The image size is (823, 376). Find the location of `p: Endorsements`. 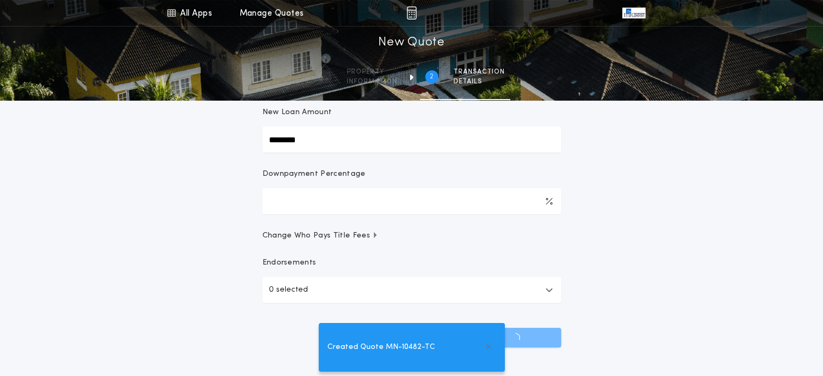

p: Endorsements is located at coordinates (412, 263).